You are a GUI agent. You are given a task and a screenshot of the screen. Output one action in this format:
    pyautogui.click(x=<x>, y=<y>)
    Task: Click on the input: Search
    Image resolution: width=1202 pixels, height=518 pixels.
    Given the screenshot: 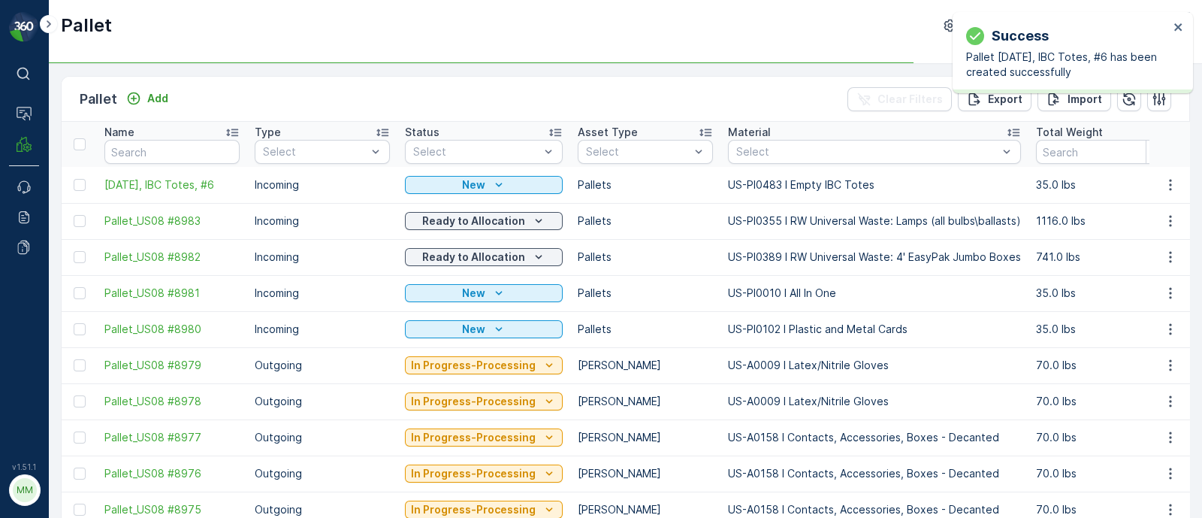 What is the action you would take?
    pyautogui.click(x=172, y=152)
    